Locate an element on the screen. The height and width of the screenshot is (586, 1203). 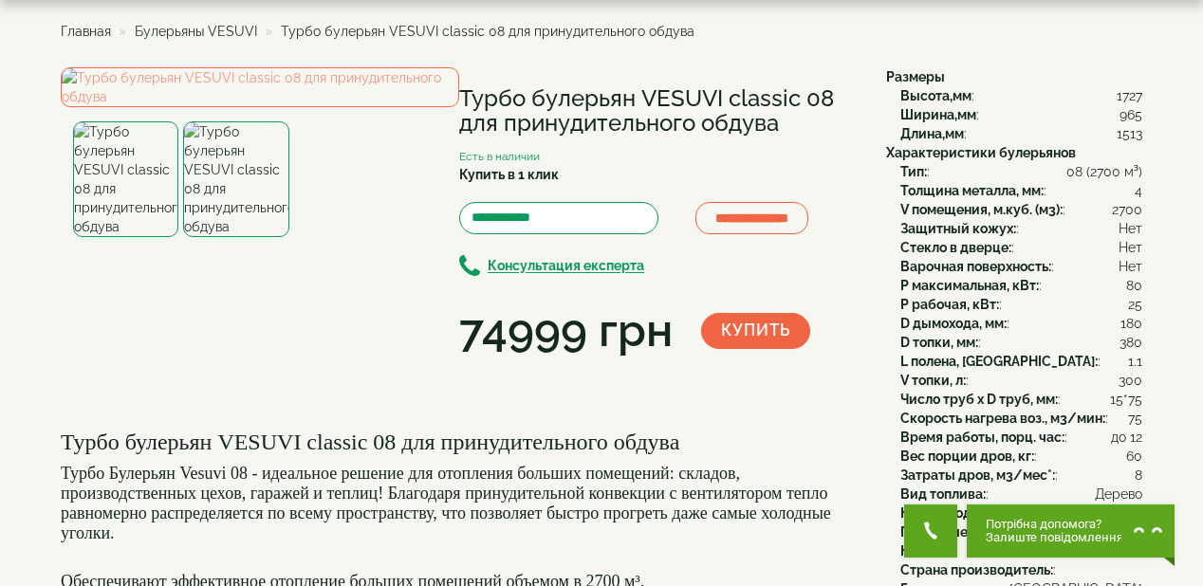
span: 2700 is located at coordinates (1127, 210).